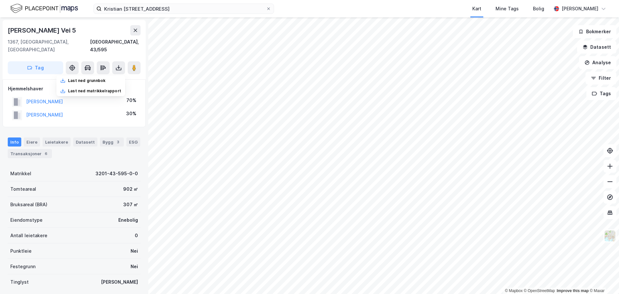 This screenshot has width=619, height=294. I want to click on div: Datasett, so click(85, 142).